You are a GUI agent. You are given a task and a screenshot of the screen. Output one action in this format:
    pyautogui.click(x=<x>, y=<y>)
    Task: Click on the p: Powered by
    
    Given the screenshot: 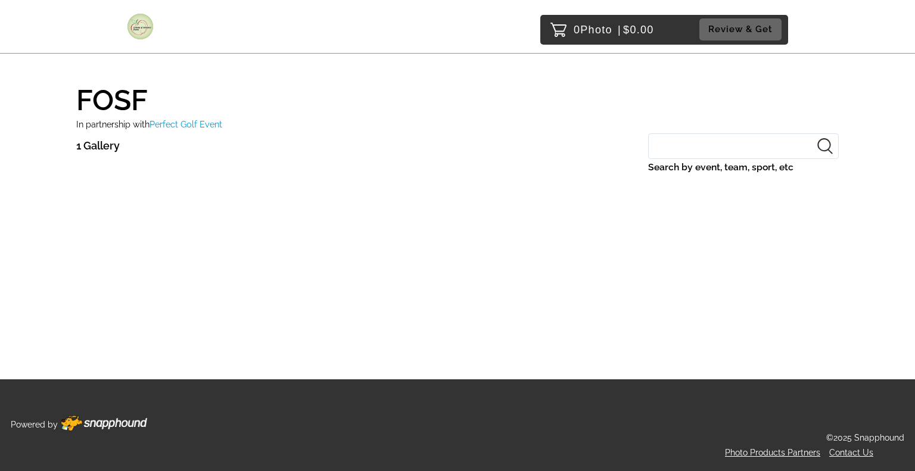 What is the action you would take?
    pyautogui.click(x=34, y=425)
    